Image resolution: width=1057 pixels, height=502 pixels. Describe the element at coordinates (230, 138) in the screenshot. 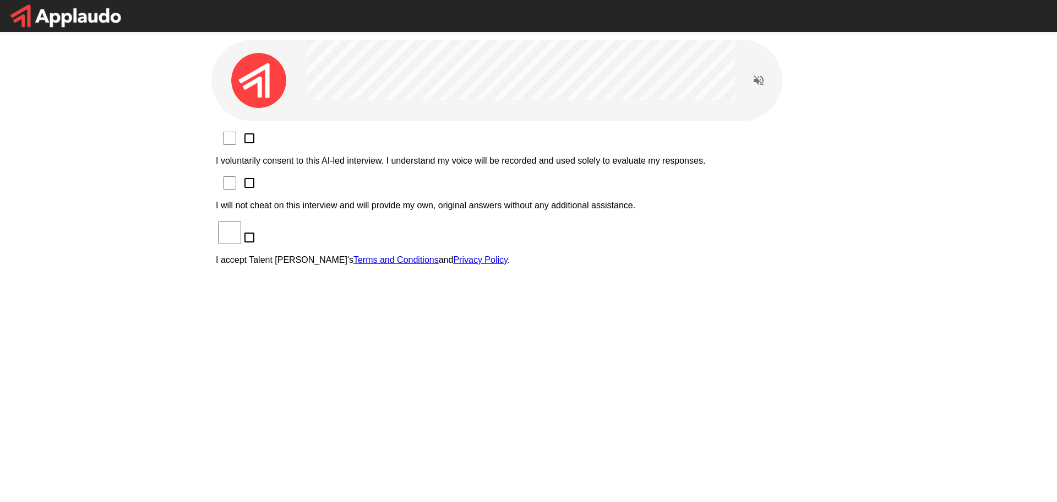

I see `input: I voluntarily consent to this AI-led interview. I understand my voice will be recorded and used s...` at that location.